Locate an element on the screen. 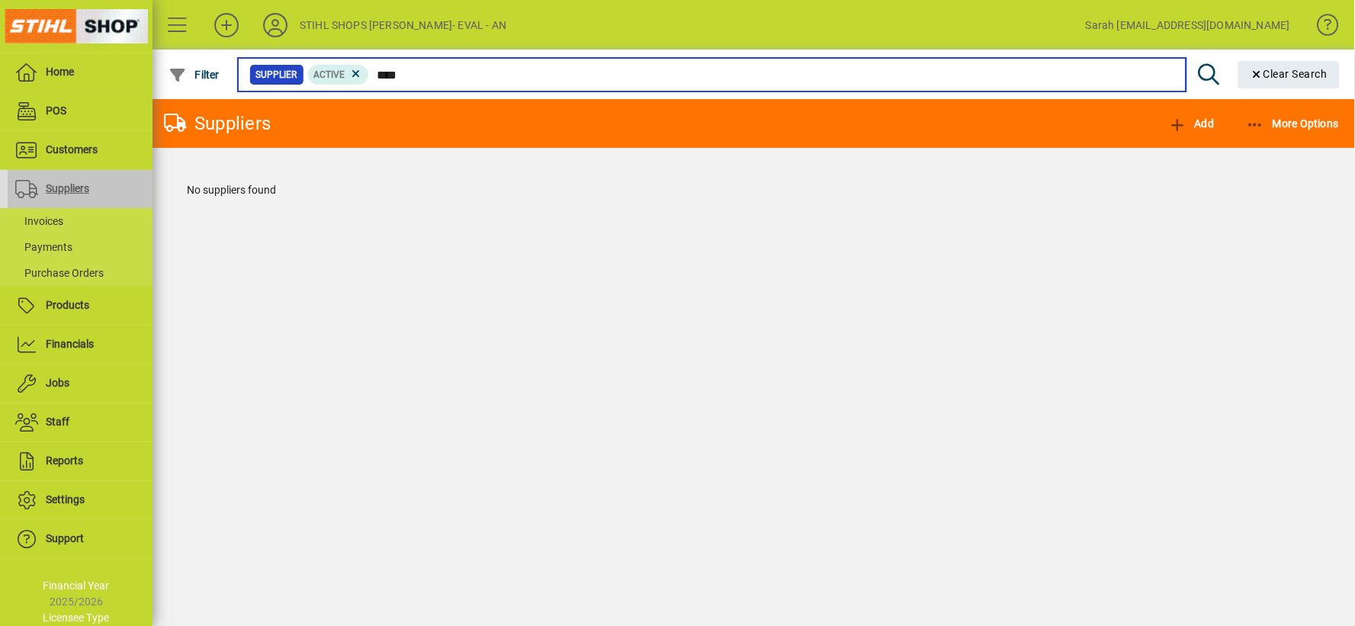 This screenshot has height=626, width=1355. span: POS is located at coordinates (56, 111).